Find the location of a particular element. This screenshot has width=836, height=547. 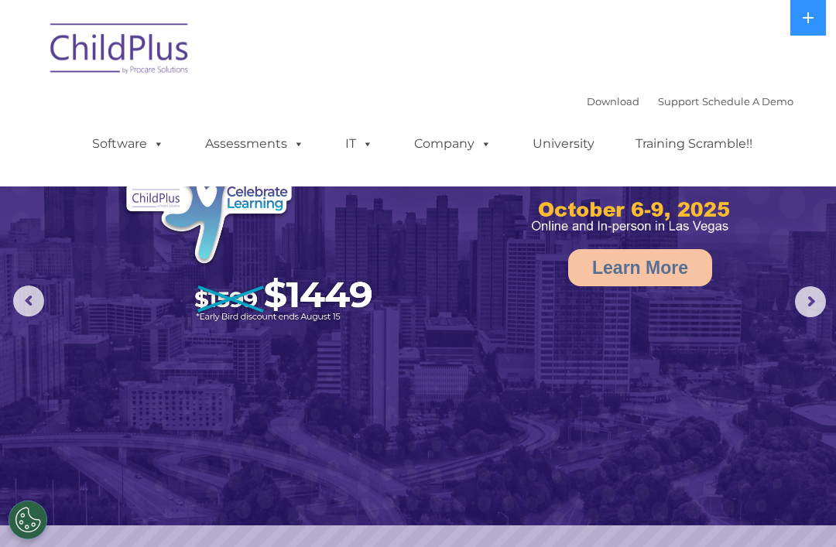

a: Learn More is located at coordinates (640, 268).